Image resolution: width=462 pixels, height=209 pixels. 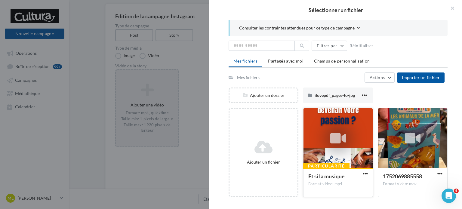 What do you see at coordinates (329, 46) in the screenshot?
I see `button: Filtrer par` at bounding box center [329, 46].